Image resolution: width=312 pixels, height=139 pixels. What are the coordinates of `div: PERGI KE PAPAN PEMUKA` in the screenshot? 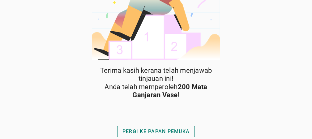 It's located at (156, 131).